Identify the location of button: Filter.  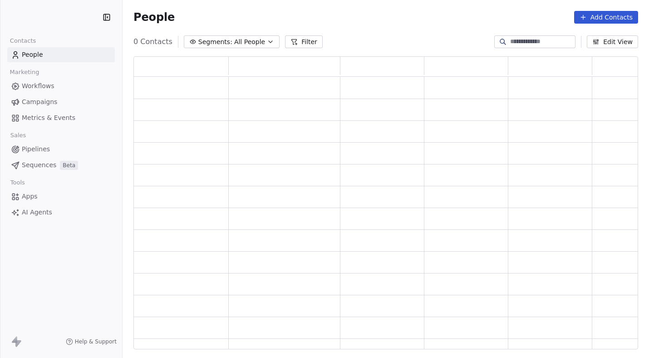
(304, 42).